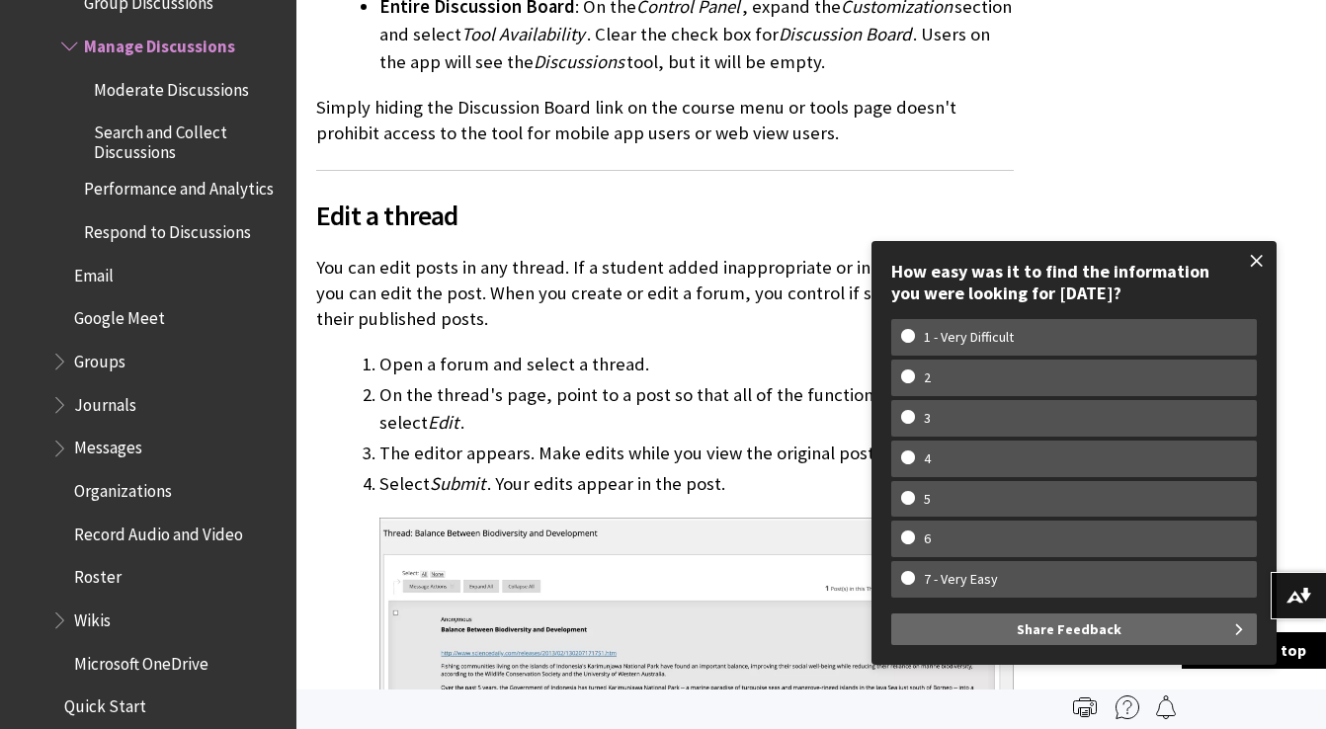 The image size is (1326, 729). What do you see at coordinates (697, 365) in the screenshot?
I see `li: Open a forum and select a thread.` at bounding box center [697, 365].